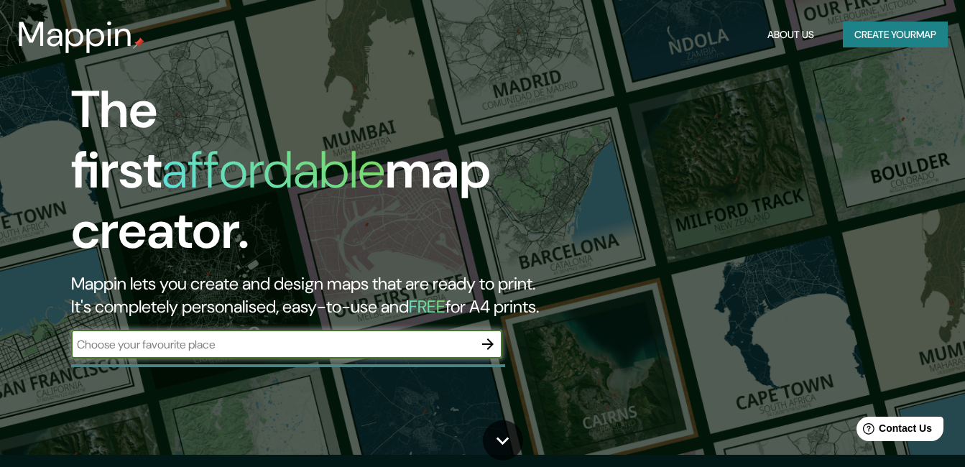 Image resolution: width=965 pixels, height=467 pixels. What do you see at coordinates (895, 34) in the screenshot?
I see `button: Create yourmap` at bounding box center [895, 34].